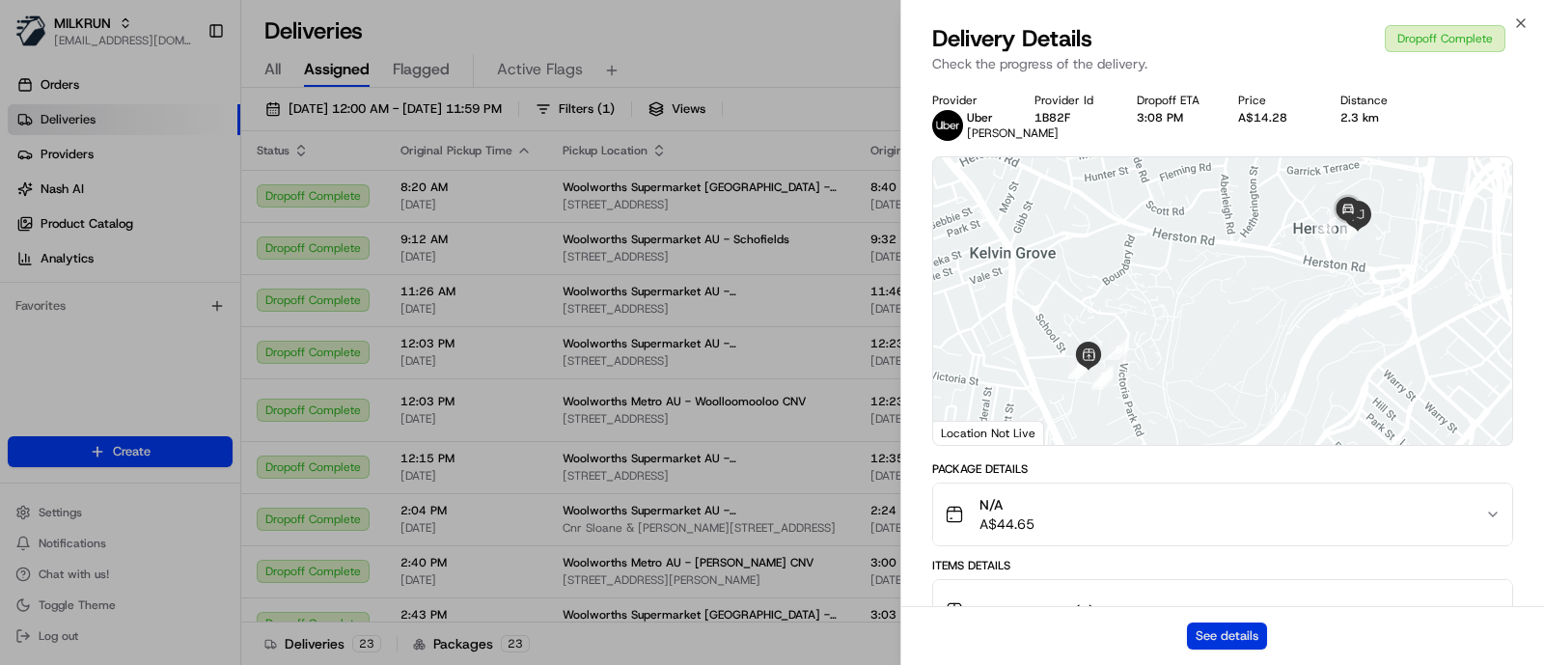 This screenshot has width=1544, height=665. What do you see at coordinates (1012, 39) in the screenshot?
I see `span: Delivery Details` at bounding box center [1012, 39].